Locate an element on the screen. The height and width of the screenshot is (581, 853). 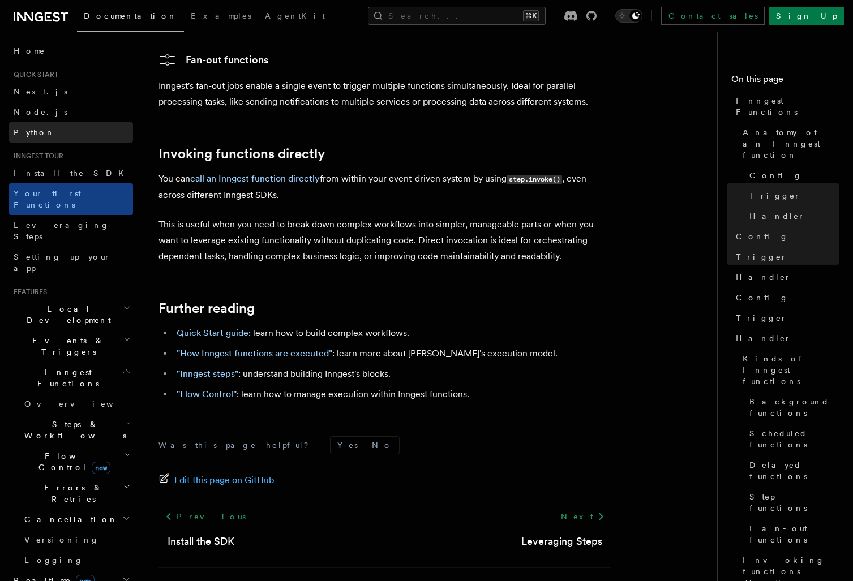
a: Invoking functions directly is located at coordinates (242, 154).